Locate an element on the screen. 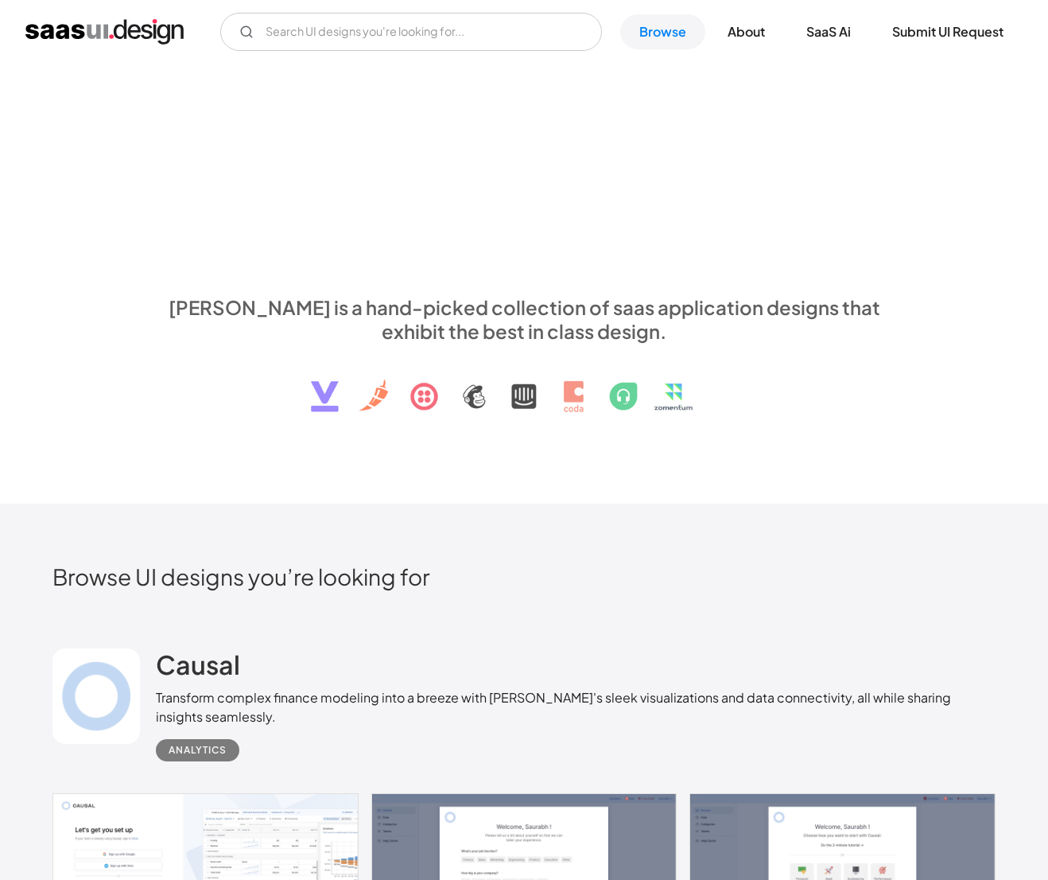 This screenshot has height=880, width=1048. h2: Browse UI designs you’re looking for is located at coordinates (524, 576).